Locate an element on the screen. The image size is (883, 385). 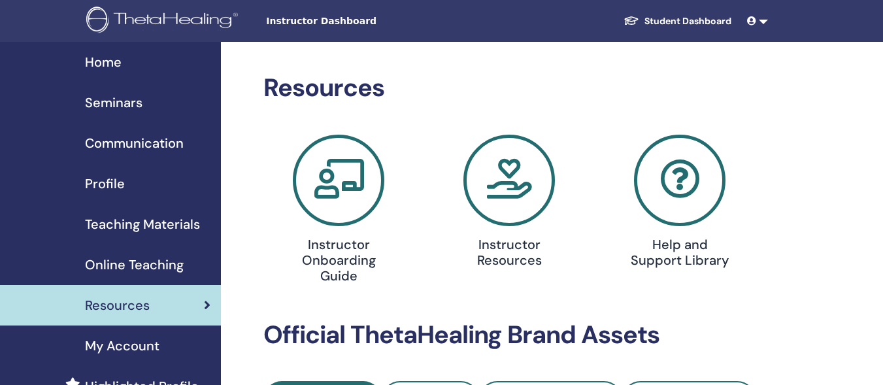
h2: Resources is located at coordinates (509, 88).